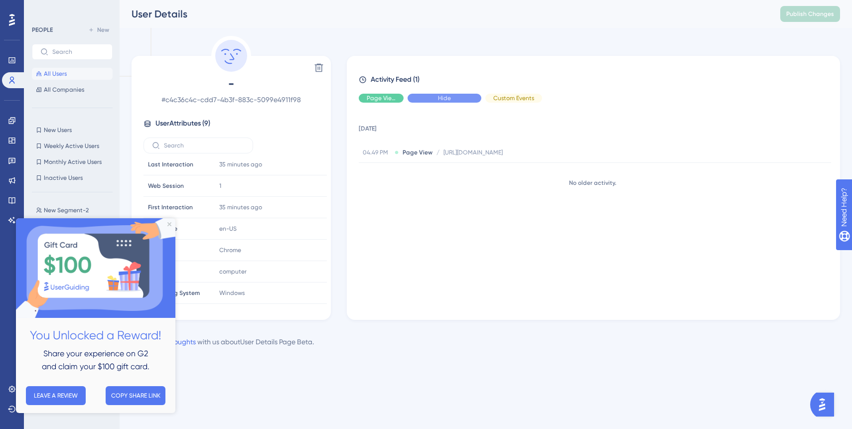 The height and width of the screenshot is (429, 852). What do you see at coordinates (72, 90) in the screenshot?
I see `button: All Companies` at bounding box center [72, 90].